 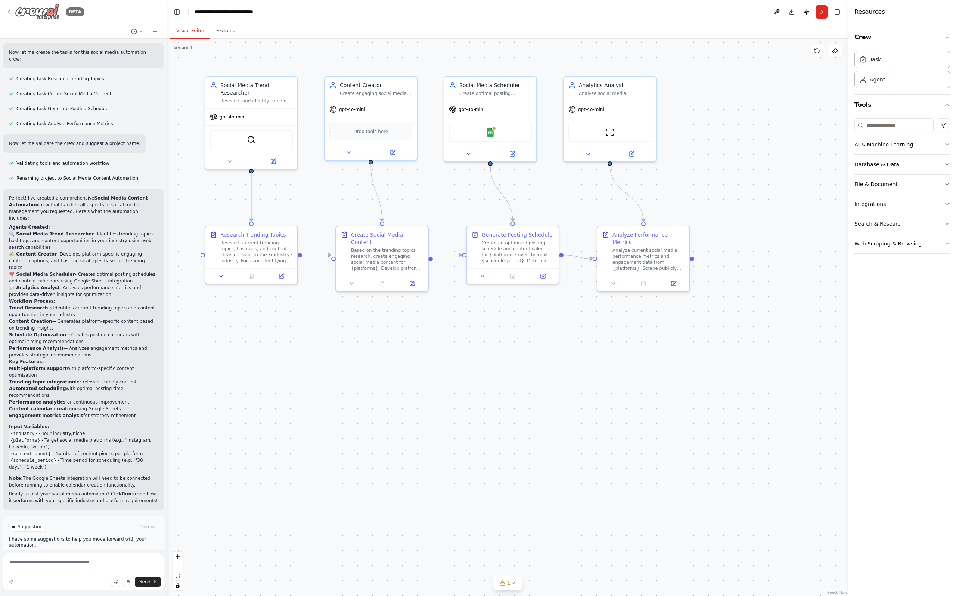 What do you see at coordinates (83, 208) in the screenshot?
I see `p: Perfect! I've created a comprehensive crew that handles all aspects of social media management yo...` at bounding box center [83, 208].